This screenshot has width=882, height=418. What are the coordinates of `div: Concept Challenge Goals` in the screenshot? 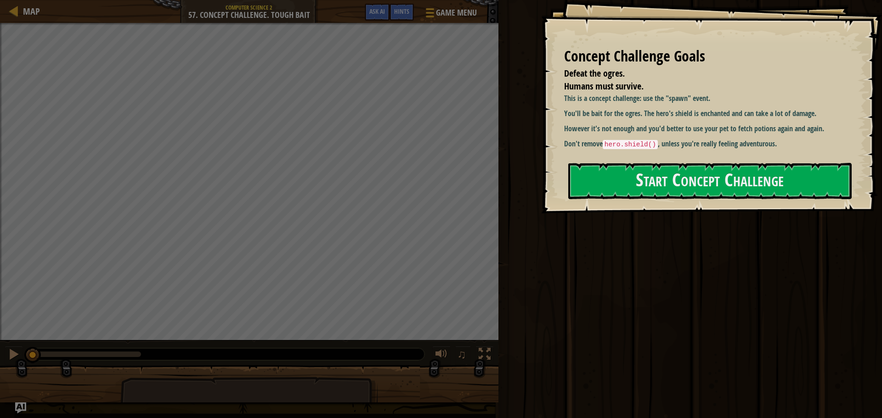 It's located at (707, 57).